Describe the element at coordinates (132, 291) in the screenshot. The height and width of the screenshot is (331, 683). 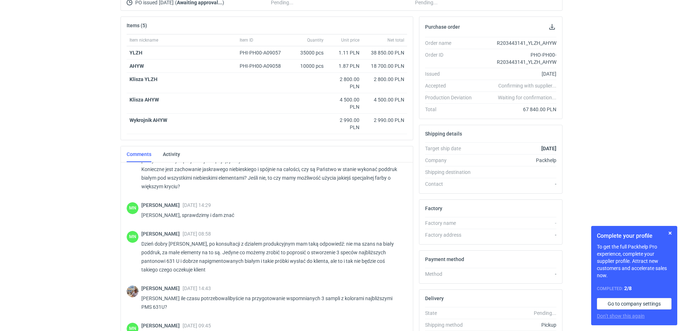
I see `img: Michał Palasek` at that location.